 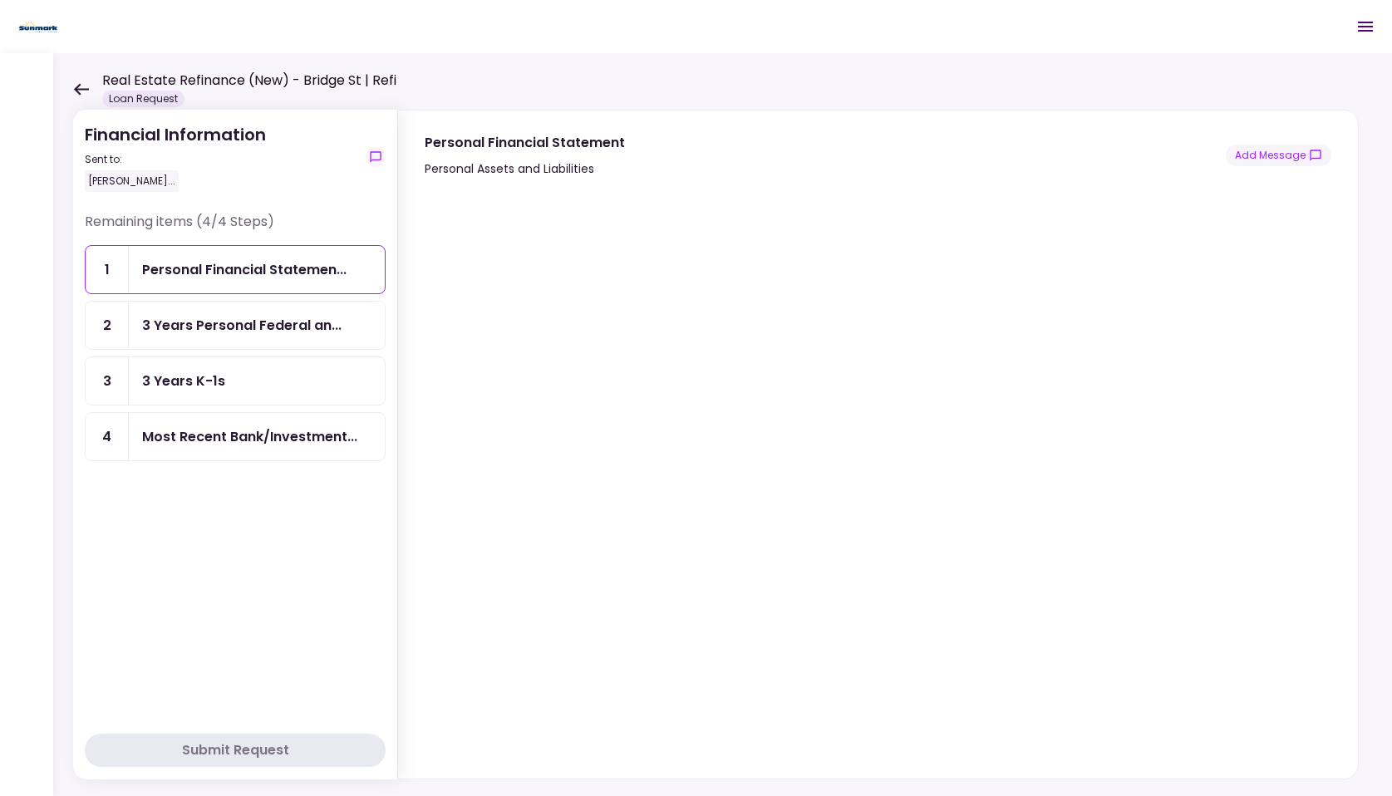 I want to click on div: Loan Request, so click(x=143, y=99).